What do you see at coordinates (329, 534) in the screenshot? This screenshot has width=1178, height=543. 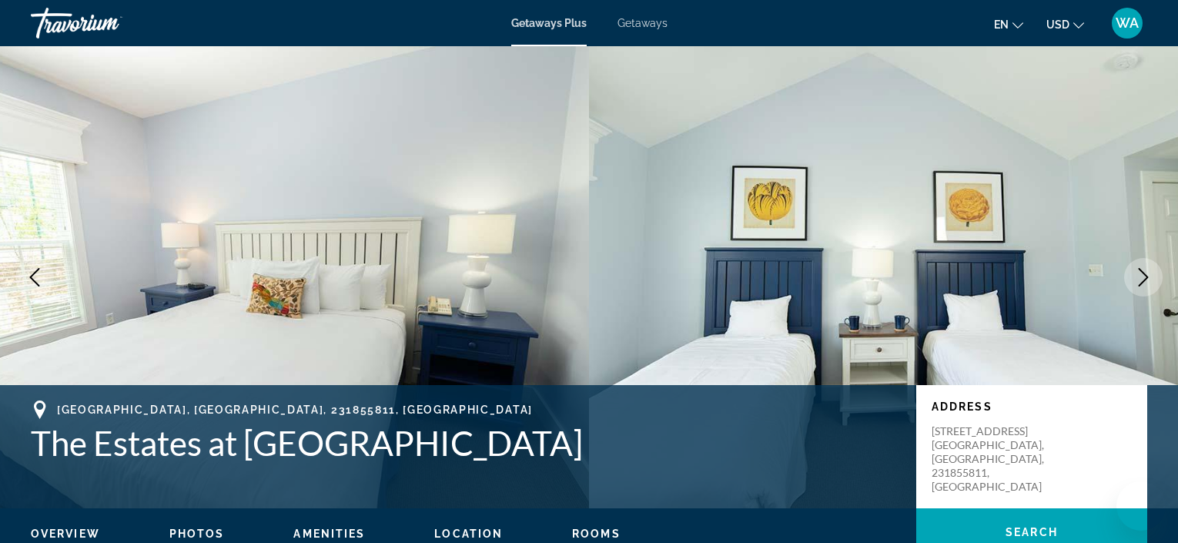 I see `button: Amenities` at bounding box center [329, 534].